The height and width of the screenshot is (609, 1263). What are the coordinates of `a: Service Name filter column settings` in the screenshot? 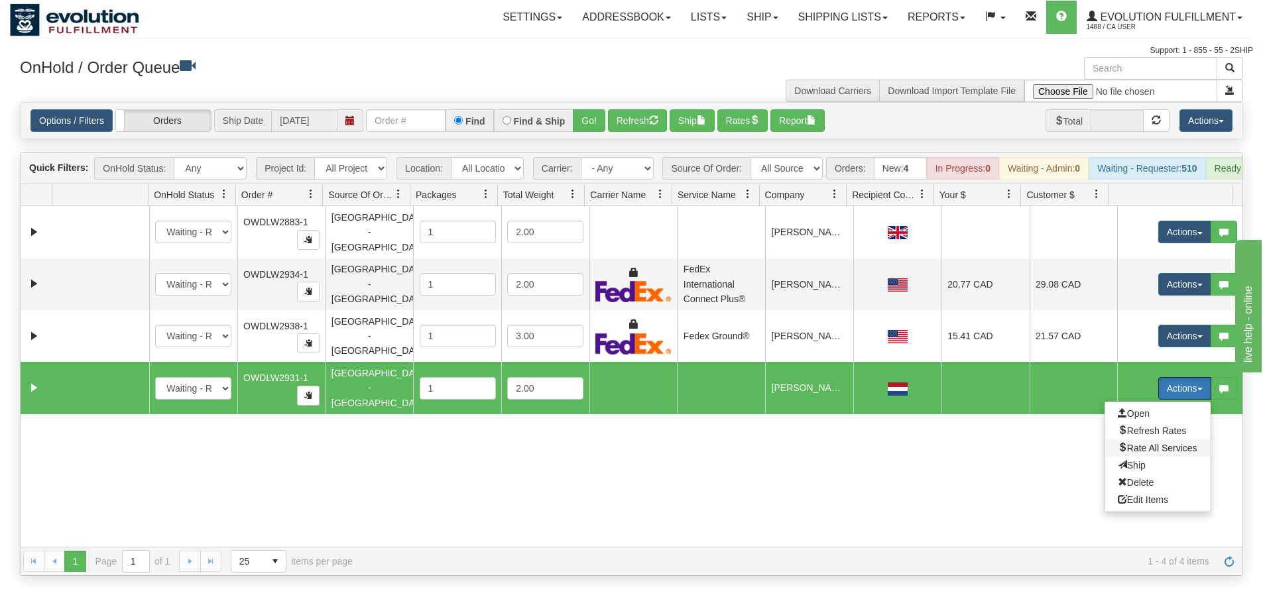 It's located at (748, 194).